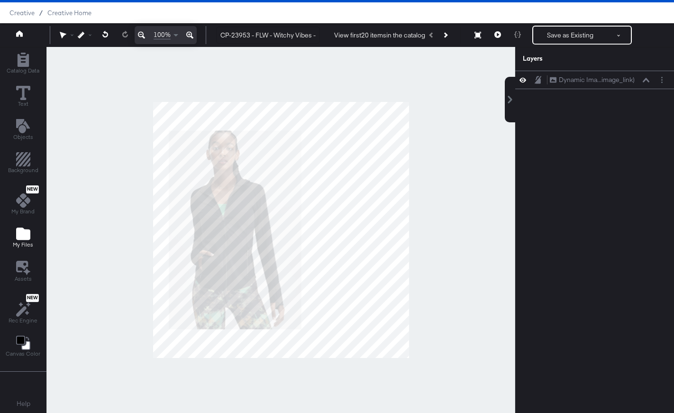 This screenshot has height=413, width=674. I want to click on a: Creative Home, so click(69, 13).